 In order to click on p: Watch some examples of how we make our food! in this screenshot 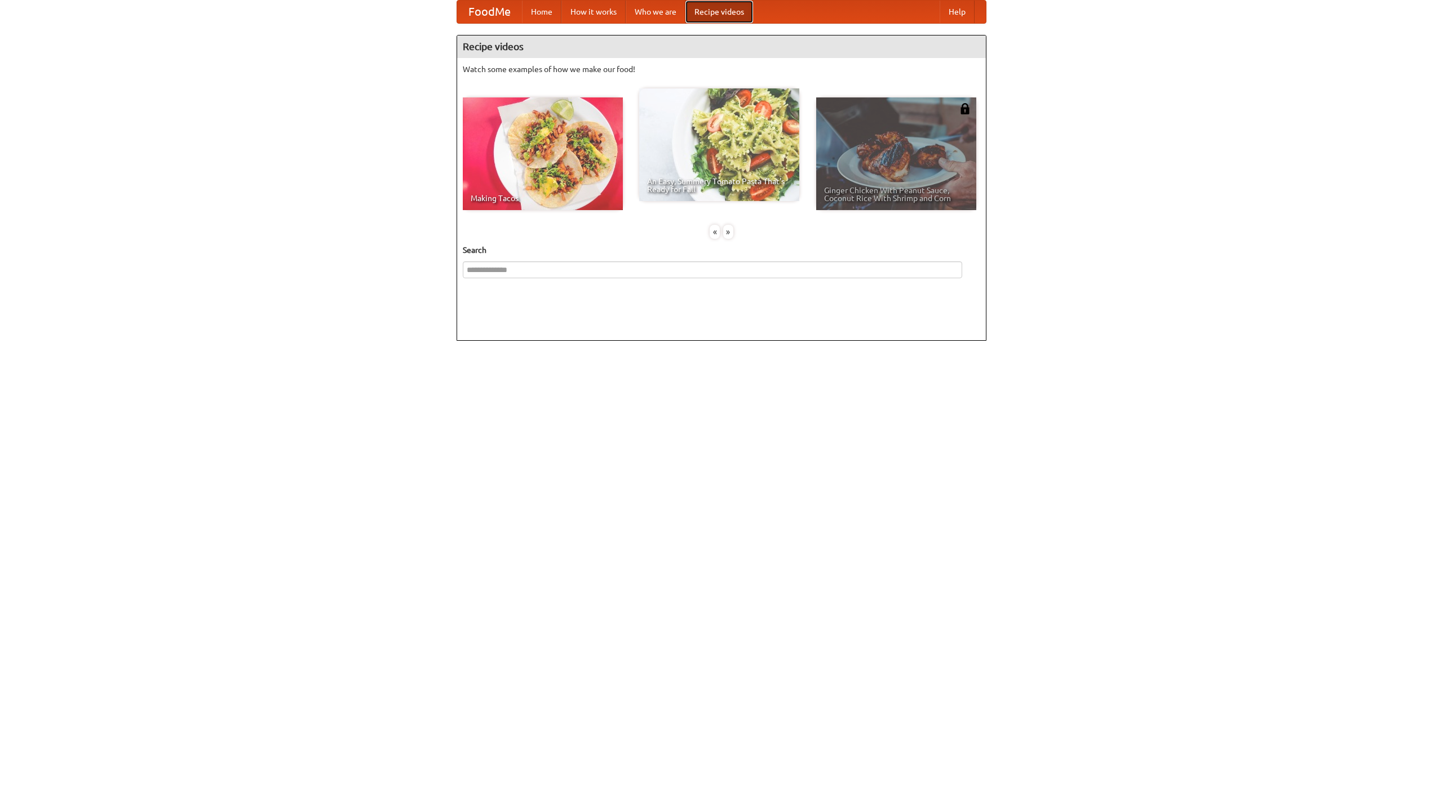, I will do `click(721, 69)`.